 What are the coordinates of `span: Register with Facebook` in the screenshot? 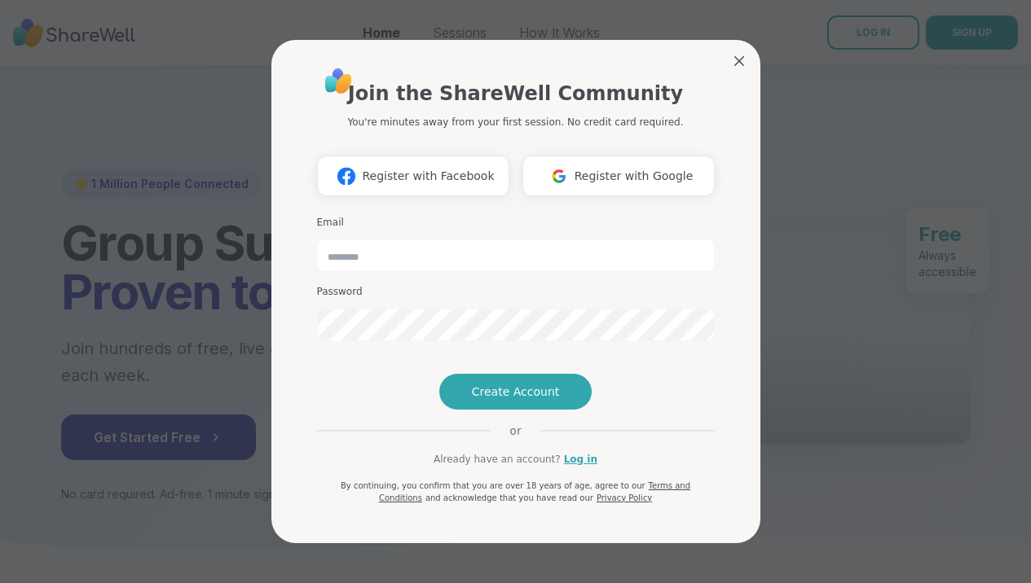 It's located at (428, 176).